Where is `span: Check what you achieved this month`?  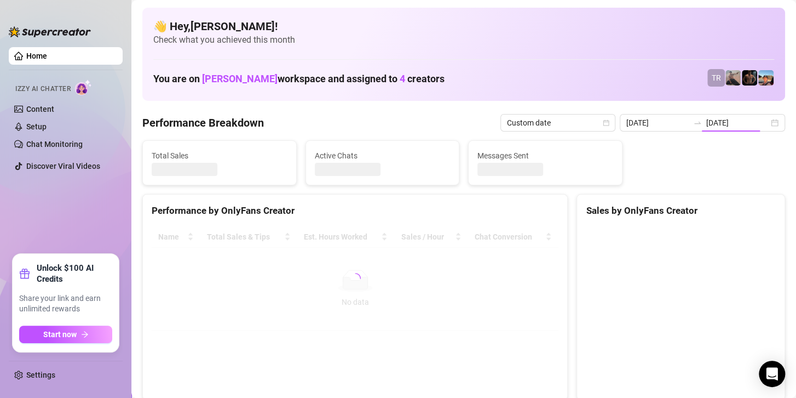 span: Check what you achieved this month is located at coordinates (464, 40).